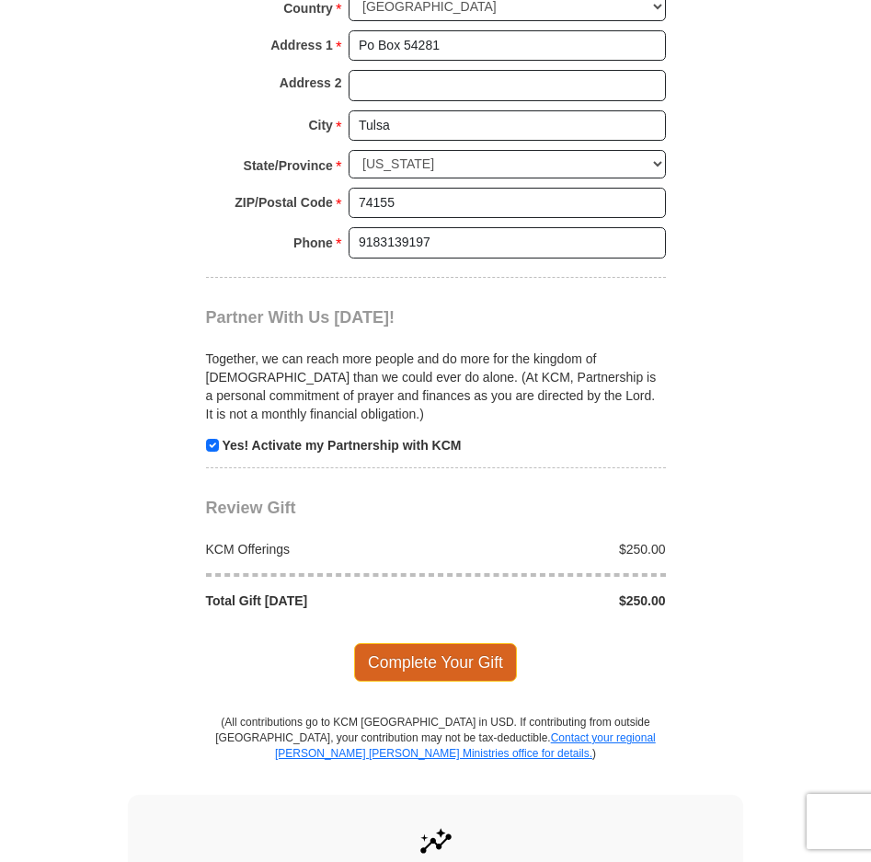  What do you see at coordinates (288, 166) in the screenshot?
I see `strong: State/Province` at bounding box center [288, 166].